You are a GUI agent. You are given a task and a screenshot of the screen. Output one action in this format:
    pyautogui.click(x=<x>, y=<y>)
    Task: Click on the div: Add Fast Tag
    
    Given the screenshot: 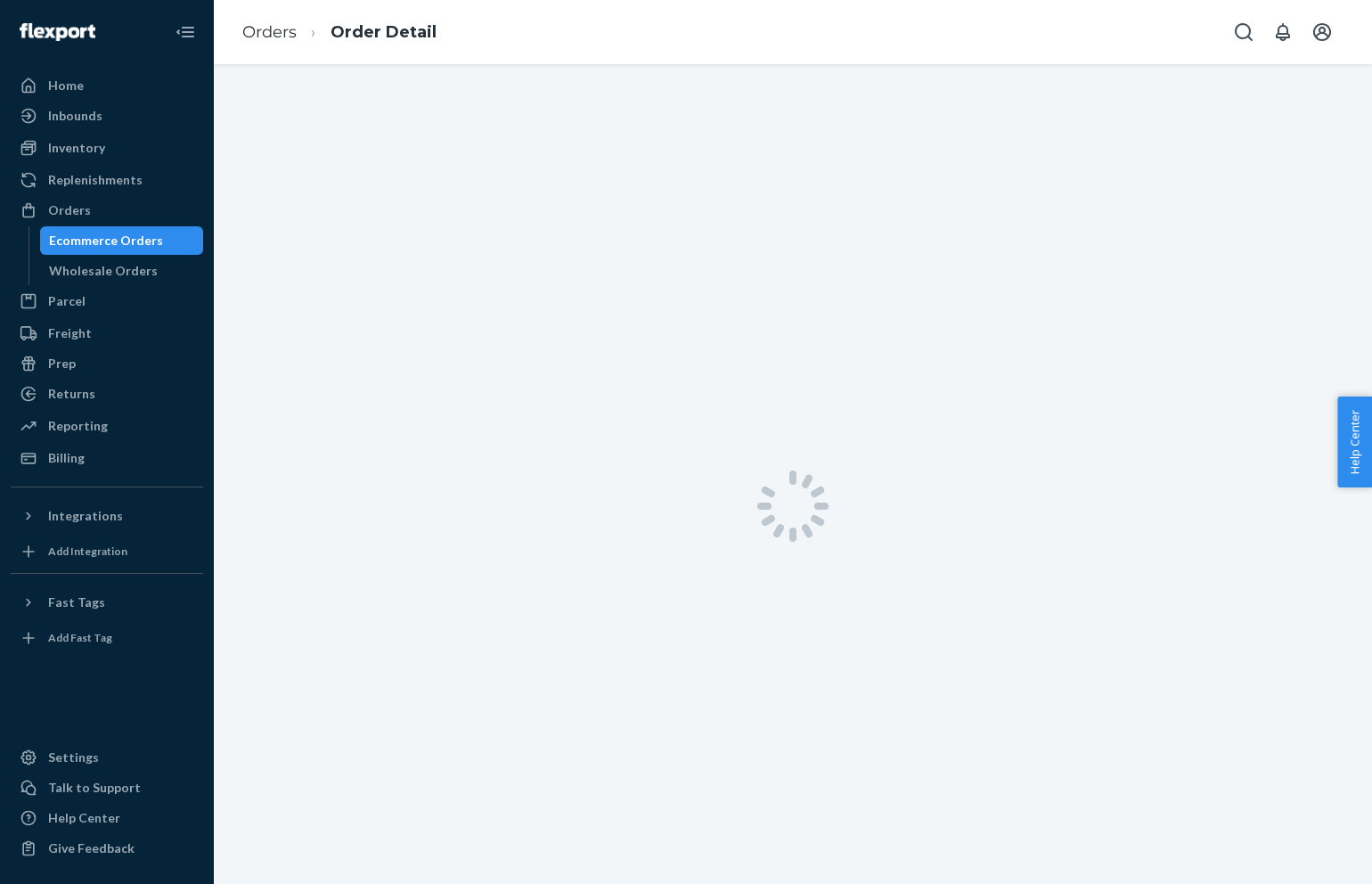 What is the action you would take?
    pyautogui.click(x=80, y=637)
    